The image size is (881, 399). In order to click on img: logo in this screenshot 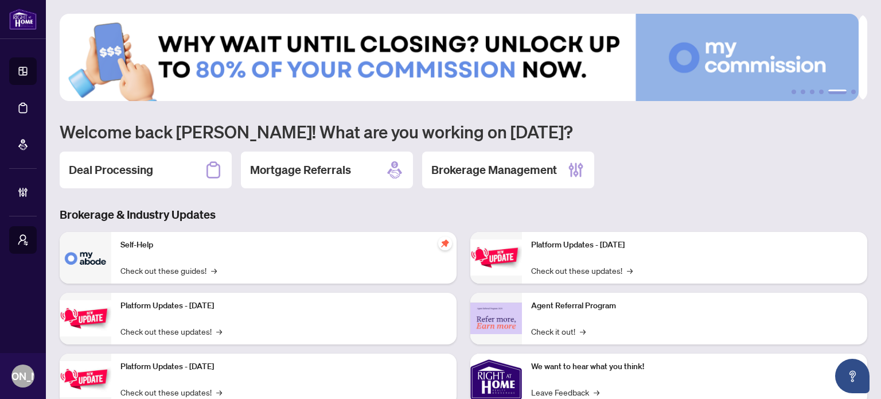, I will do `click(23, 19)`.